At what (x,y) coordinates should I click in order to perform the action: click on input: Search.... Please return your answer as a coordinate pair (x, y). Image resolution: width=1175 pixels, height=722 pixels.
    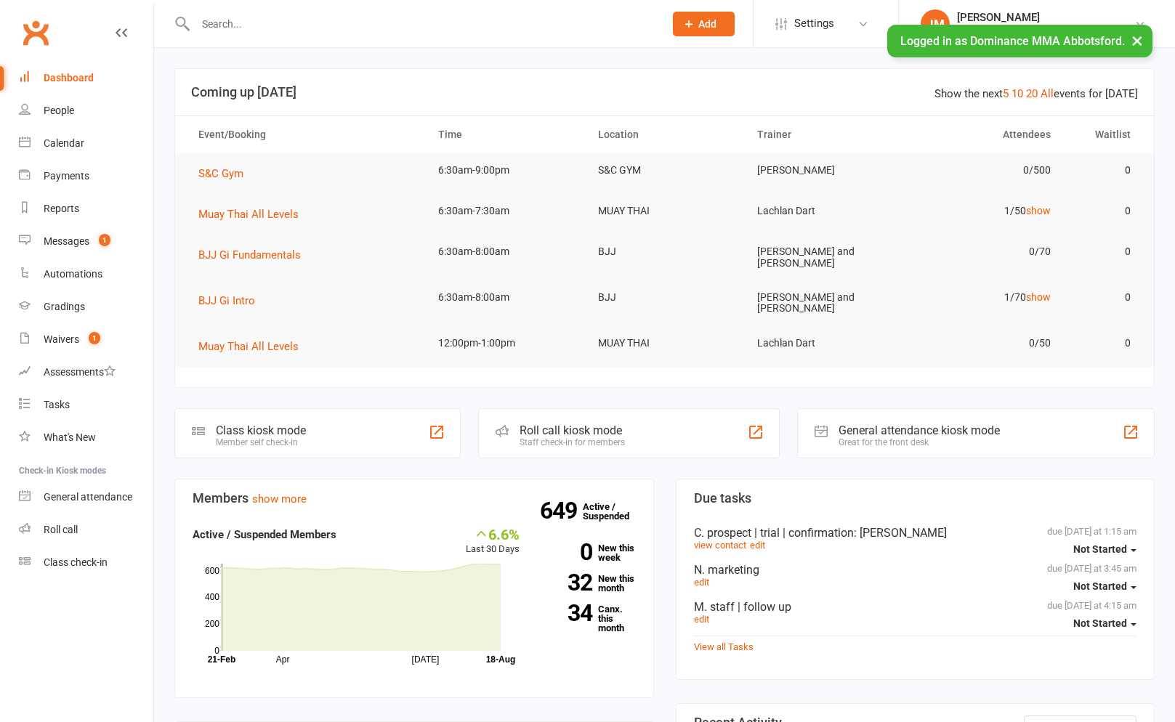
    Looking at the image, I should click on (422, 24).